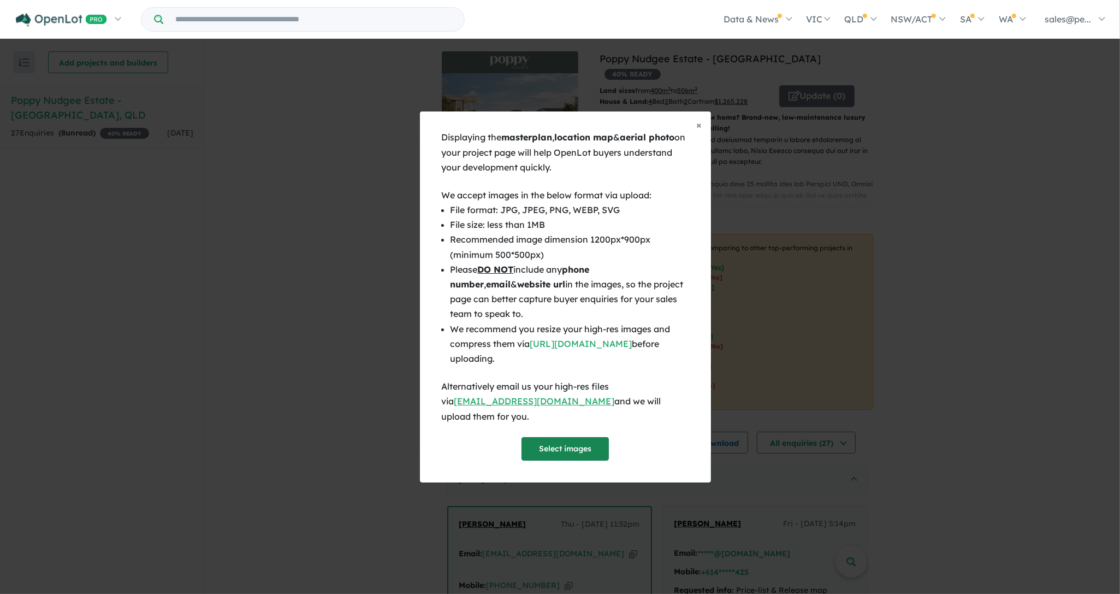 The width and height of the screenshot is (1120, 594). I want to click on b: website url, so click(542, 284).